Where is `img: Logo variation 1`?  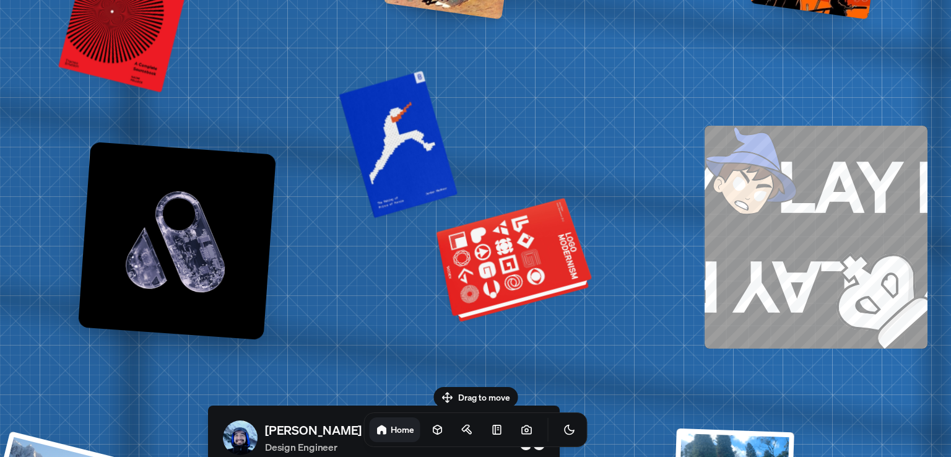 img: Logo variation 1 is located at coordinates (177, 241).